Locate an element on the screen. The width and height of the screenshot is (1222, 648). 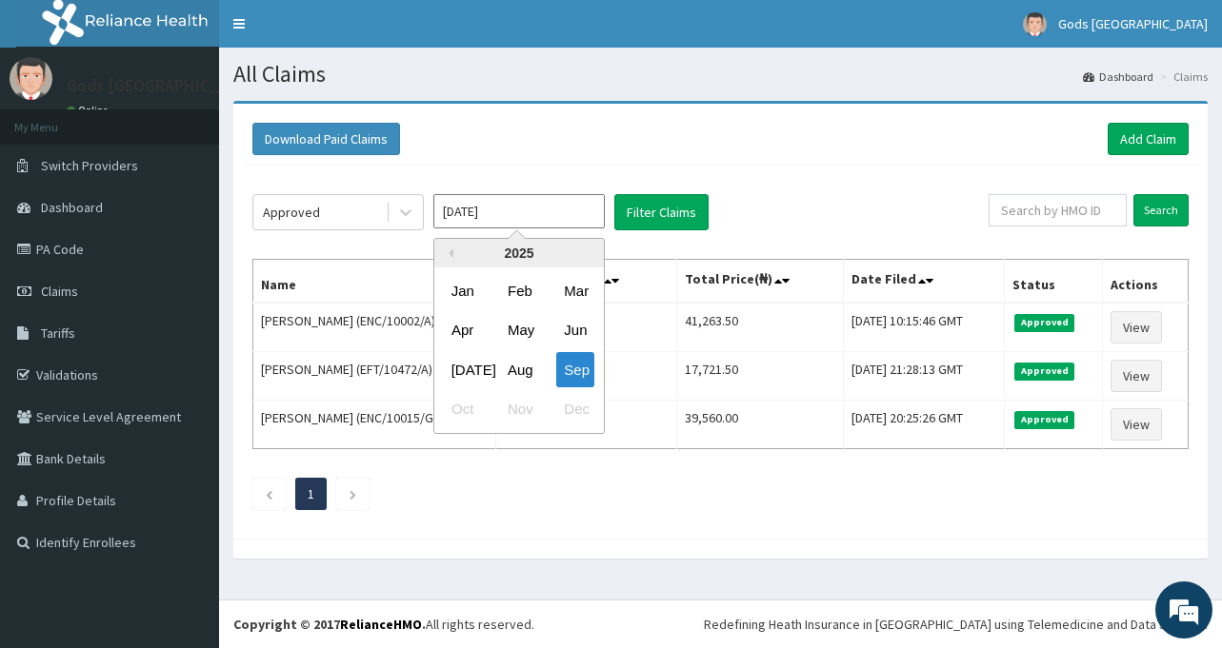
th: Total Price(₦) is located at coordinates (760, 282).